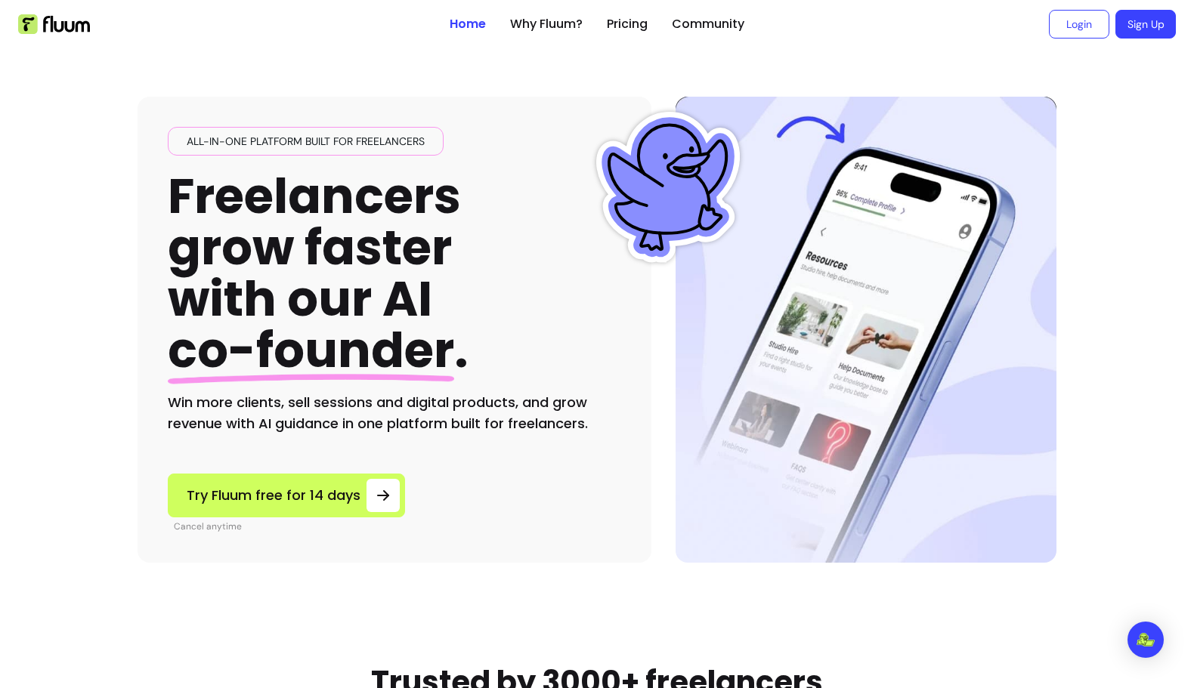  What do you see at coordinates (286, 496) in the screenshot?
I see `a: Try Fluum free for 14 days` at bounding box center [286, 496].